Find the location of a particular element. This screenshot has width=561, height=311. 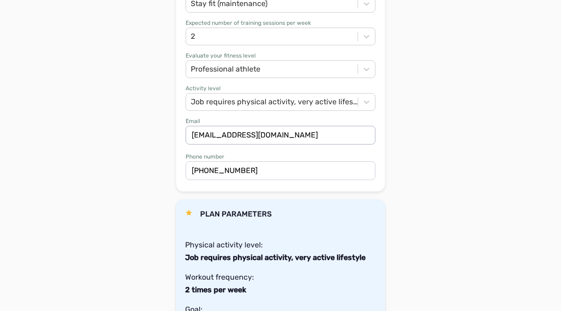

div: Professional athlete is located at coordinates (225, 69).